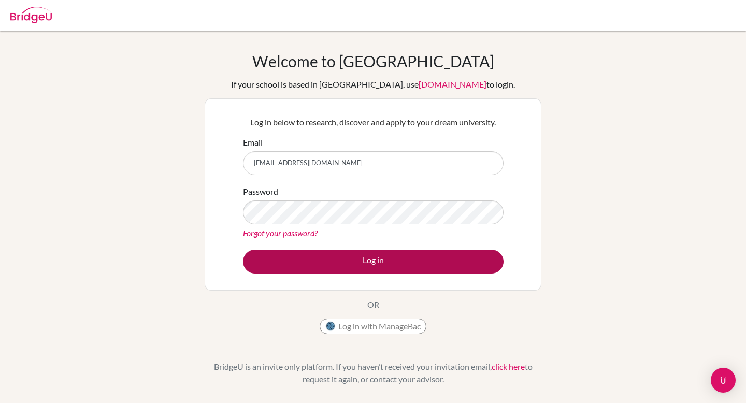 Image resolution: width=746 pixels, height=403 pixels. I want to click on a: Forgot your password?, so click(280, 232).